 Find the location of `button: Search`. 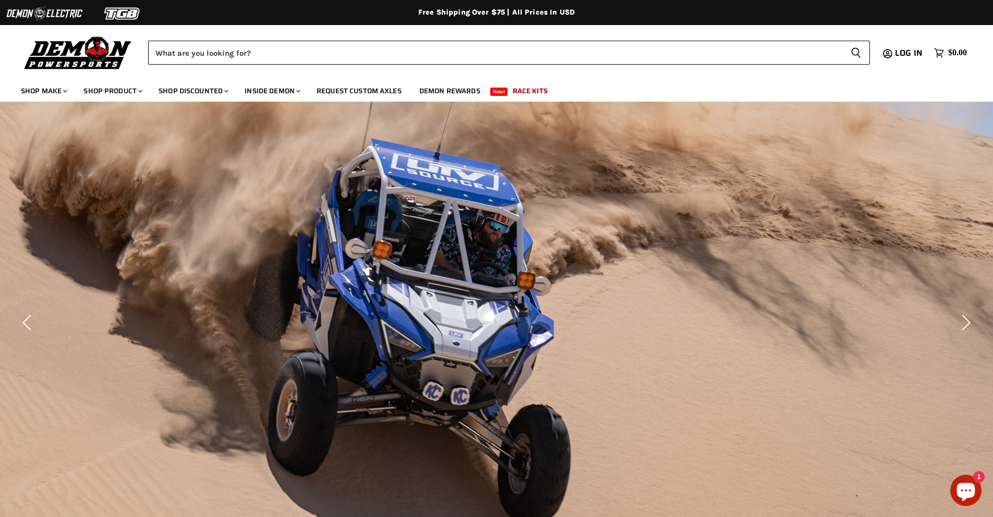

button: Search is located at coordinates (856, 53).